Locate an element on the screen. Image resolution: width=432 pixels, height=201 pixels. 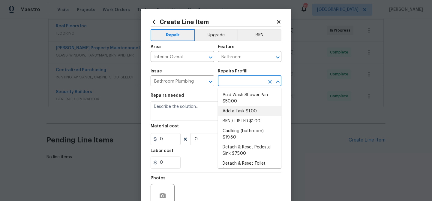
li: Acid Wash Shower Pan $50.00 is located at coordinates (250, 98).